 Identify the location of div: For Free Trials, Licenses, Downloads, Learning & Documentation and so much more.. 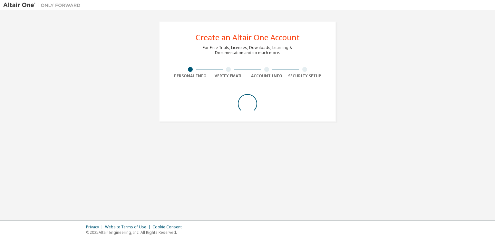
(248, 50).